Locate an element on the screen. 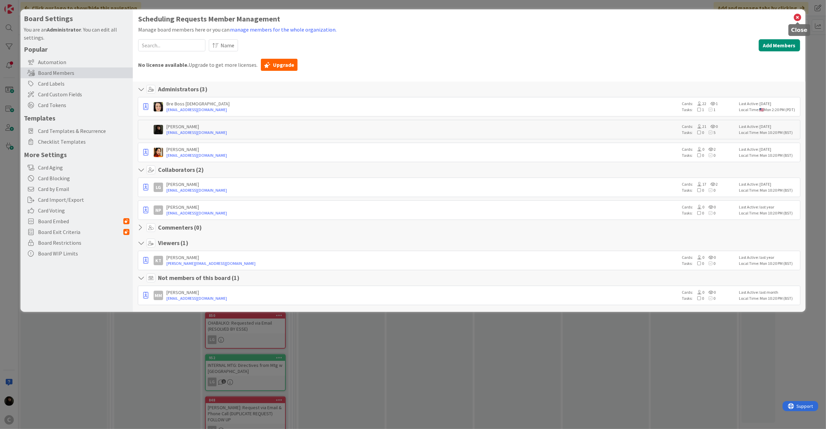  button: Add Members is located at coordinates (779, 45).